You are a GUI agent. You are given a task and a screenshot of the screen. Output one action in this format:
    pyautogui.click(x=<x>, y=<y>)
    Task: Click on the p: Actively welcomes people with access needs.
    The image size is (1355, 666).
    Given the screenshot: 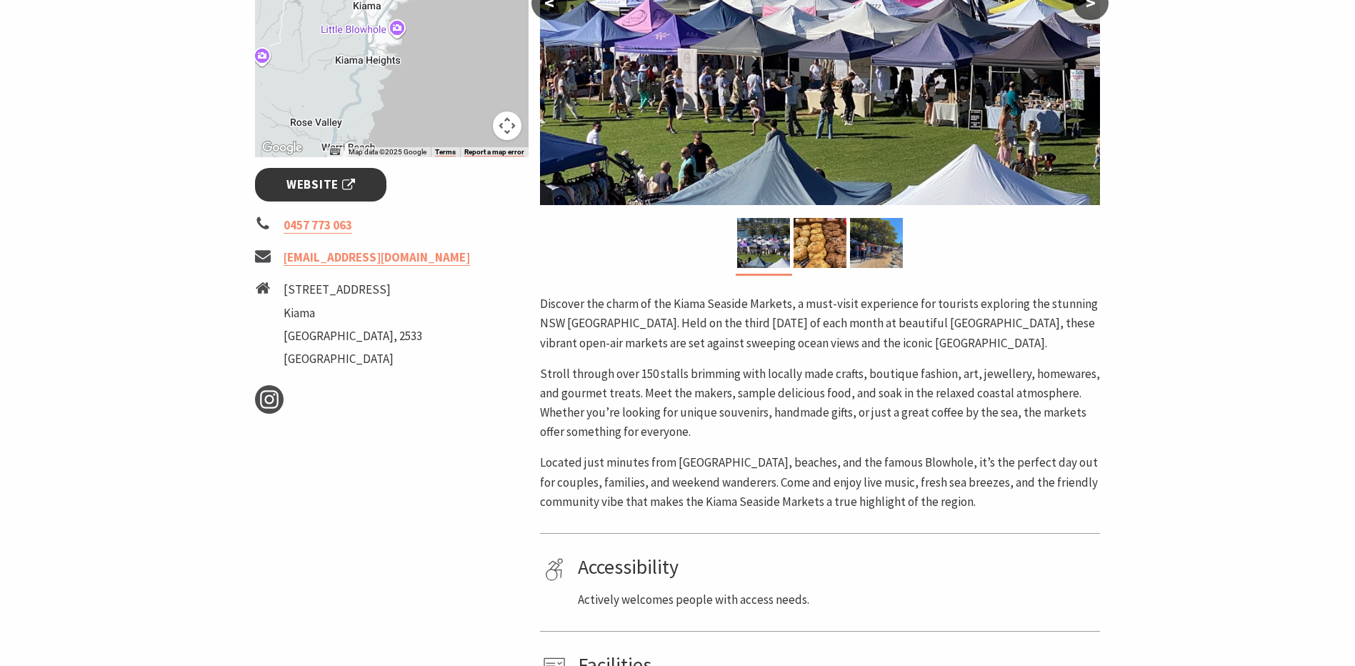 What is the action you would take?
    pyautogui.click(x=837, y=599)
    